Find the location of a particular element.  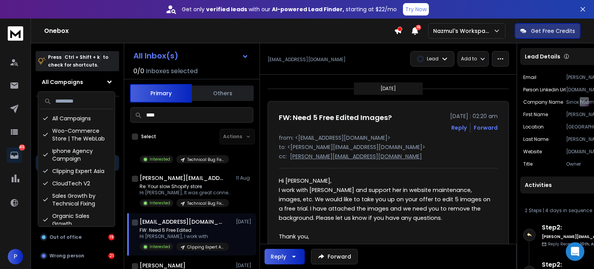

div: Keywords by Traffic is located at coordinates (108, 48).